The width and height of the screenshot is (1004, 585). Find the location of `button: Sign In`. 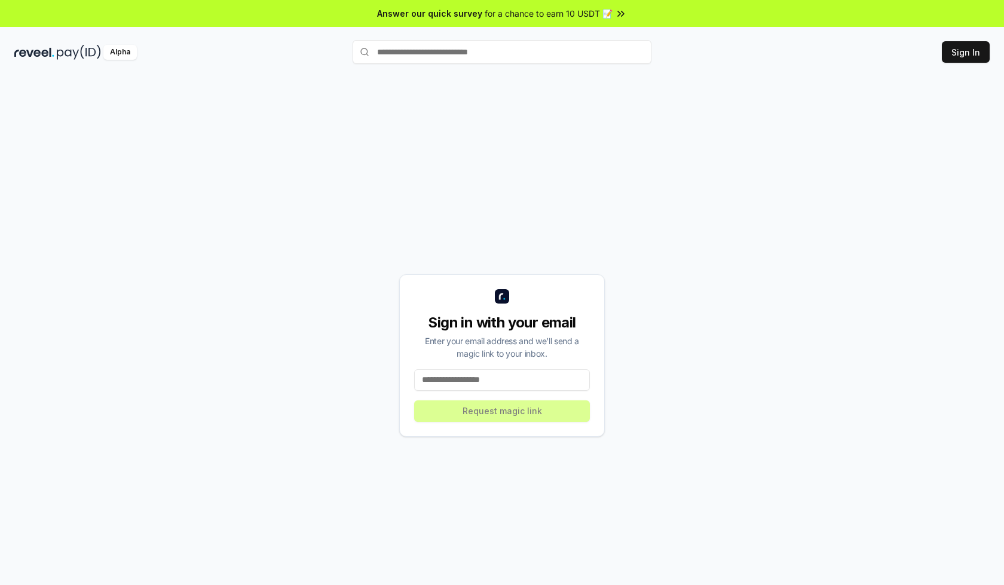

button: Sign In is located at coordinates (966, 52).